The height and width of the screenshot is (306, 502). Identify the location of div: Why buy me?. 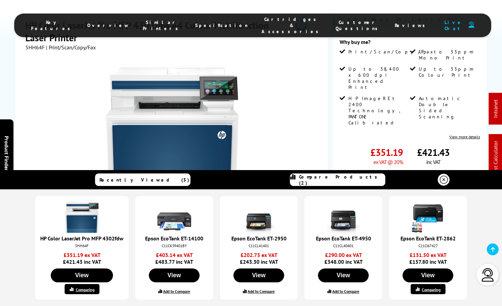
(410, 44).